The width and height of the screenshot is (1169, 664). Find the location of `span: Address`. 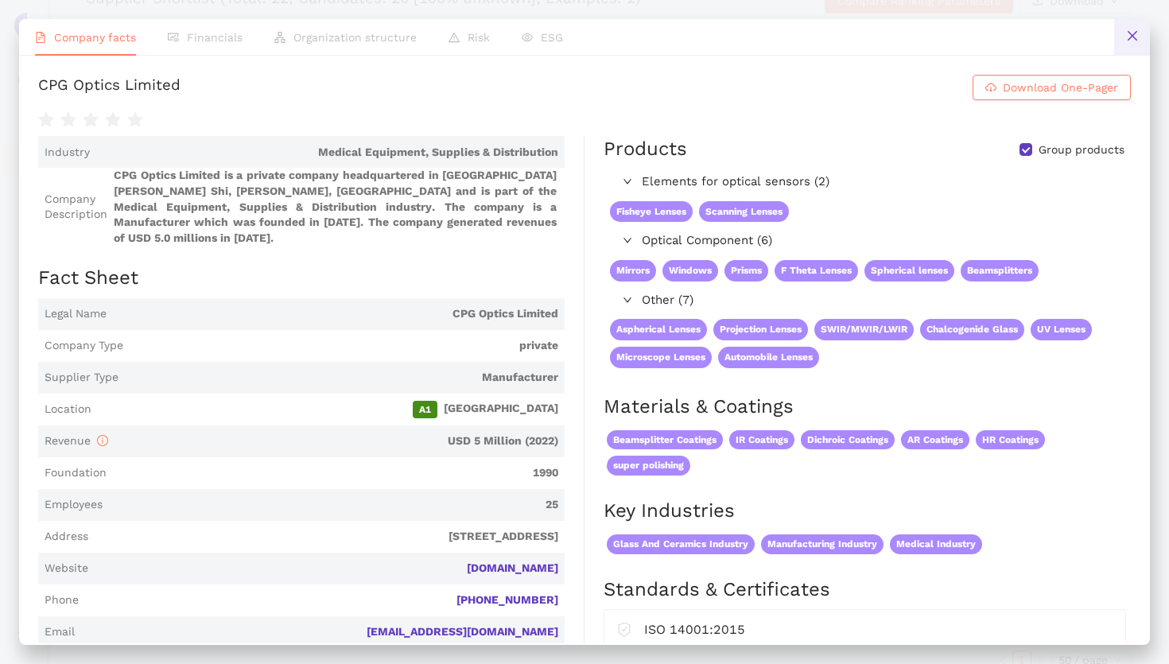

span: Address is located at coordinates (66, 537).